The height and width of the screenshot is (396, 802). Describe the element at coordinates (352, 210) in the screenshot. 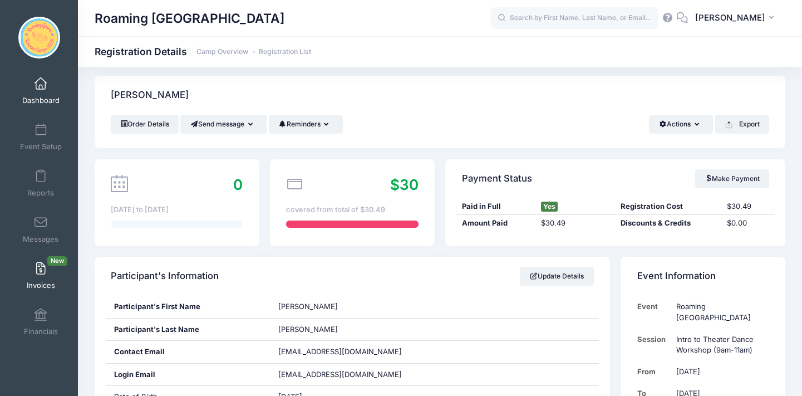

I see `div: covered from total of $30.49` at that location.